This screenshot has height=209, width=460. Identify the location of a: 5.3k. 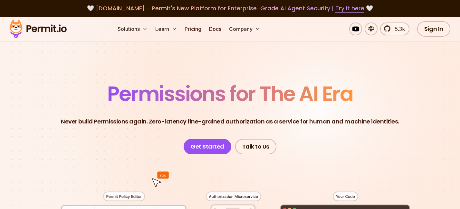
(394, 29).